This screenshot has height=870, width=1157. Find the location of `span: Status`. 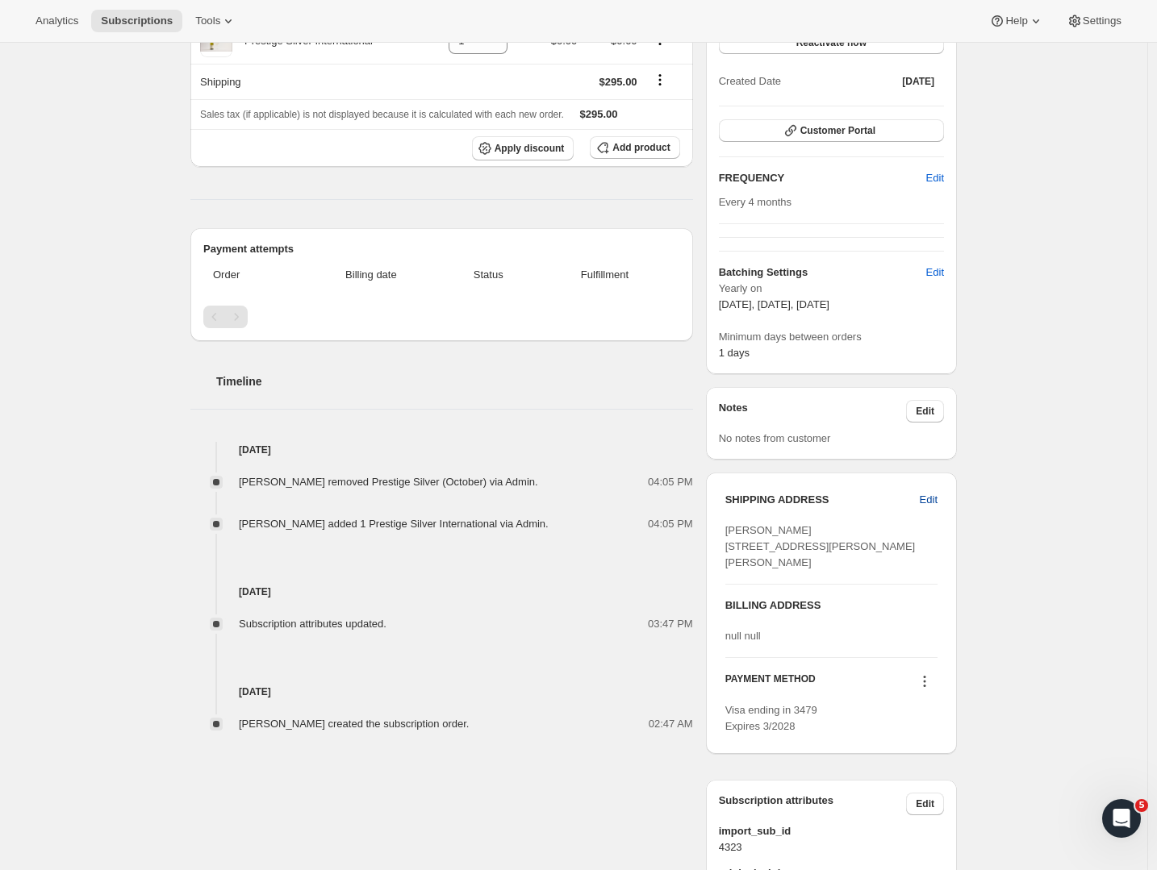

span: Status is located at coordinates (488, 275).